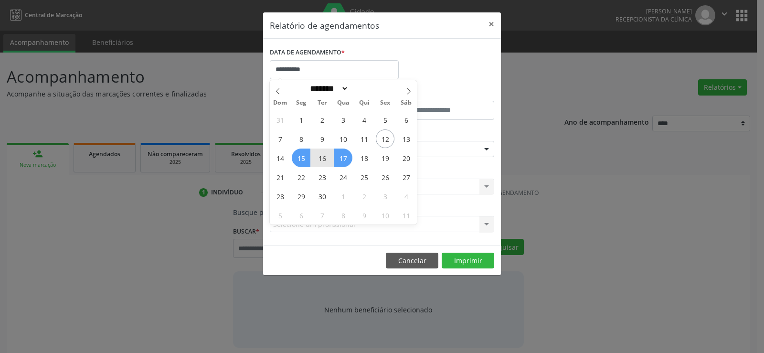  I want to click on span: Setembro 19, 2025, so click(385, 158).